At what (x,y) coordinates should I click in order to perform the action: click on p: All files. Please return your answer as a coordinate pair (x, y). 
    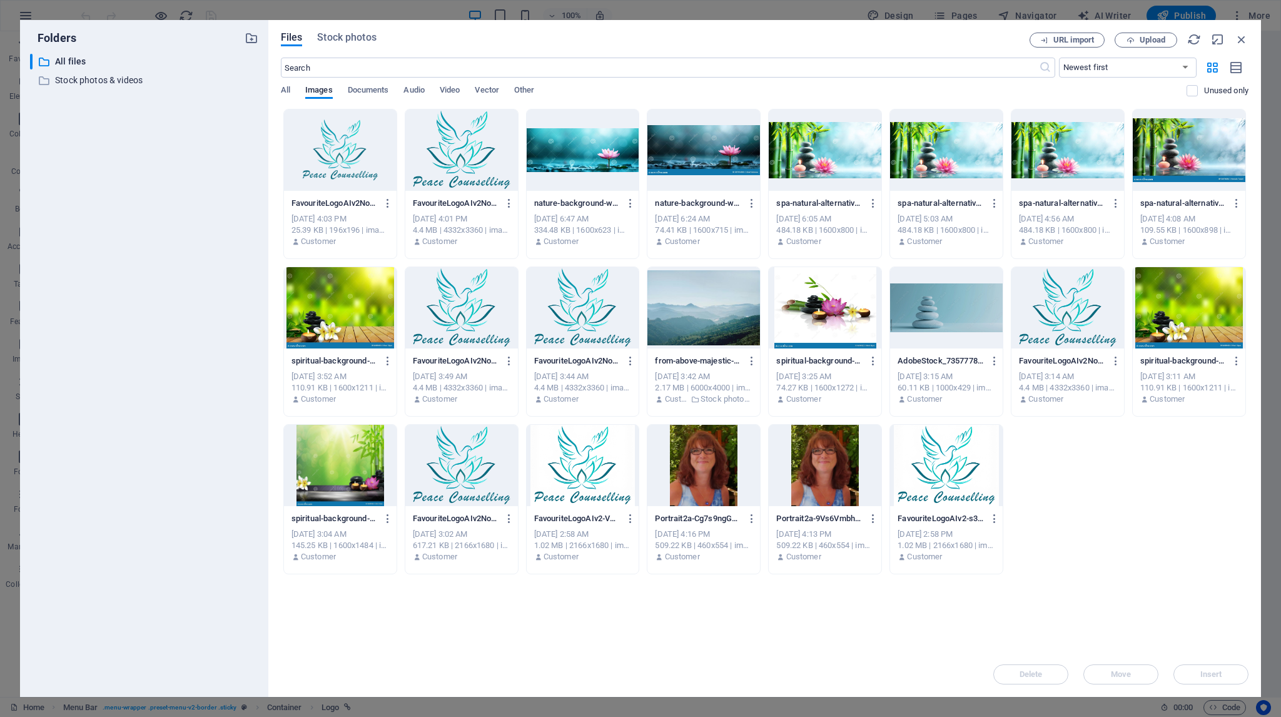
    Looking at the image, I should click on (145, 61).